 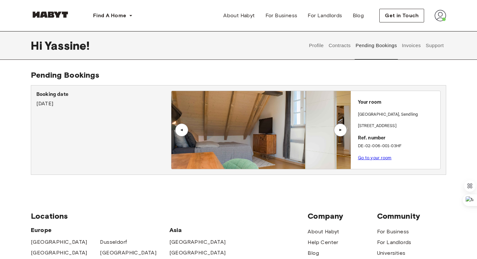 What do you see at coordinates (104, 94) in the screenshot?
I see `p: Booking date` at bounding box center [104, 94].